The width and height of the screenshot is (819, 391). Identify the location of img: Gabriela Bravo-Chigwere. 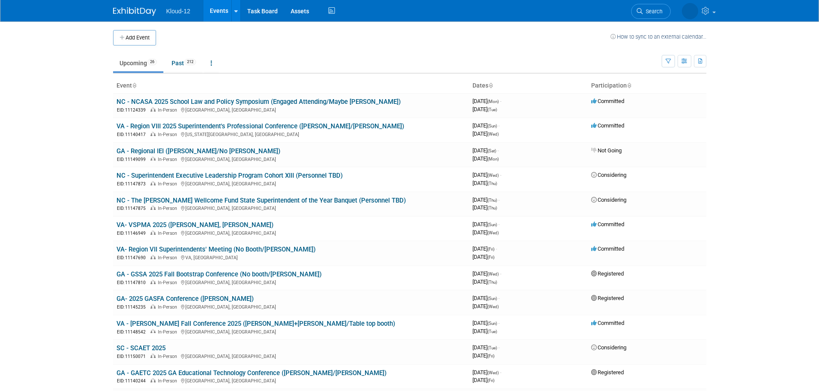
(690, 11).